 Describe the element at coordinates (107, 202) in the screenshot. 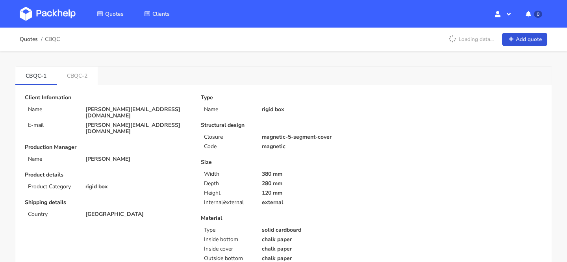

I see `p: Shipping details` at that location.